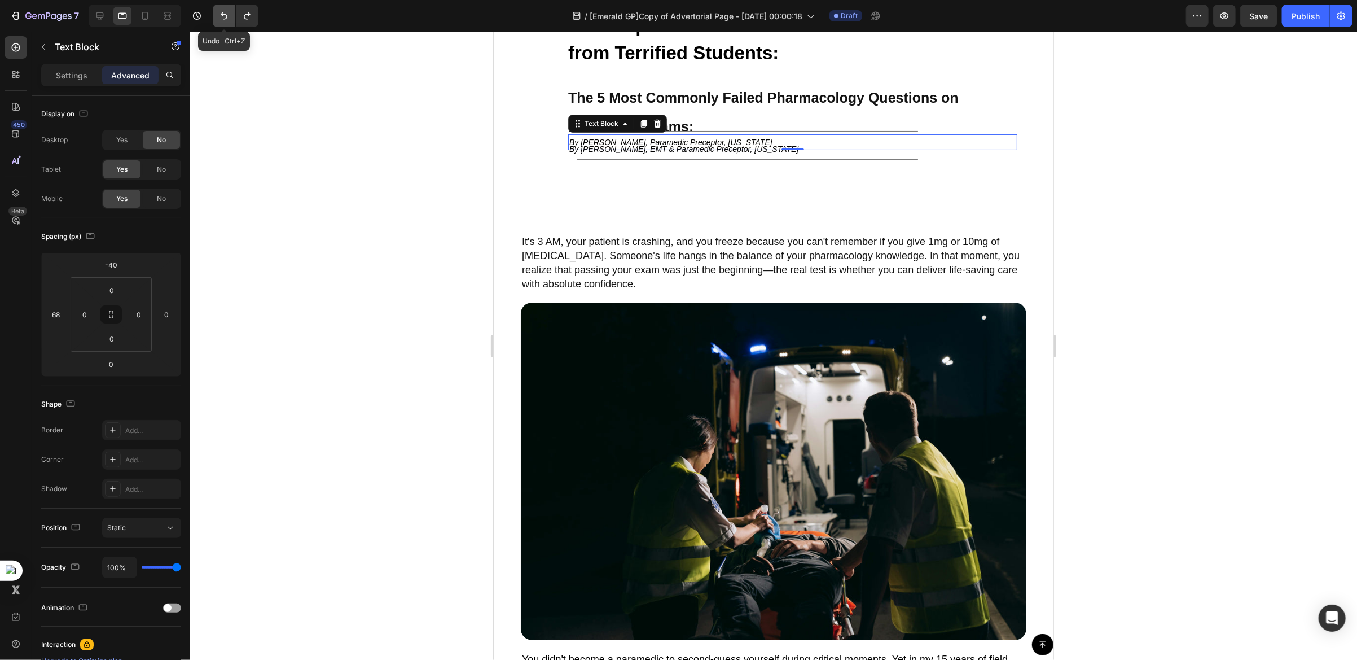  What do you see at coordinates (62, 528) in the screenshot?
I see `div: Position` at bounding box center [62, 528].